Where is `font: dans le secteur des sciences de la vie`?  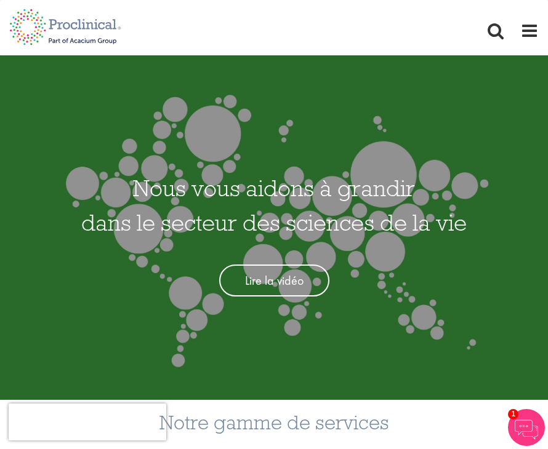 font: dans le secteur des sciences de la vie is located at coordinates (274, 223).